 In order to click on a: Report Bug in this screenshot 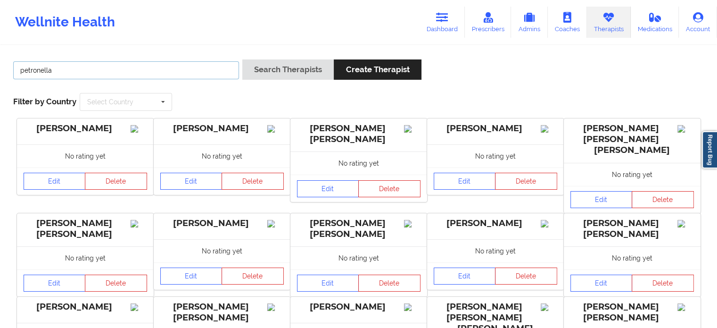, I will do `click(710, 149)`.